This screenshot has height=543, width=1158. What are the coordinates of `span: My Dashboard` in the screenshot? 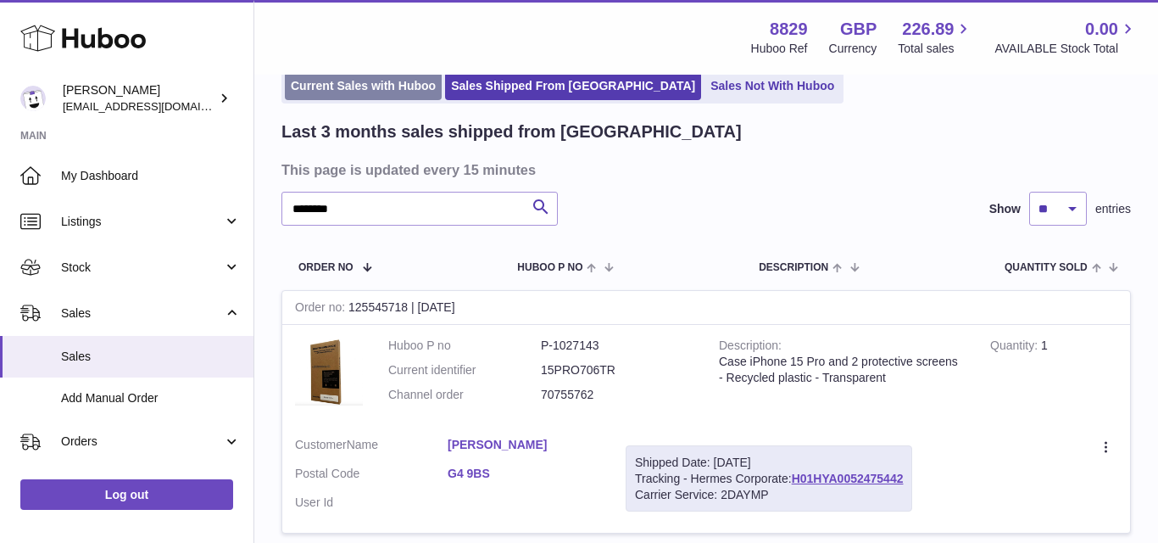 It's located at (151, 175).